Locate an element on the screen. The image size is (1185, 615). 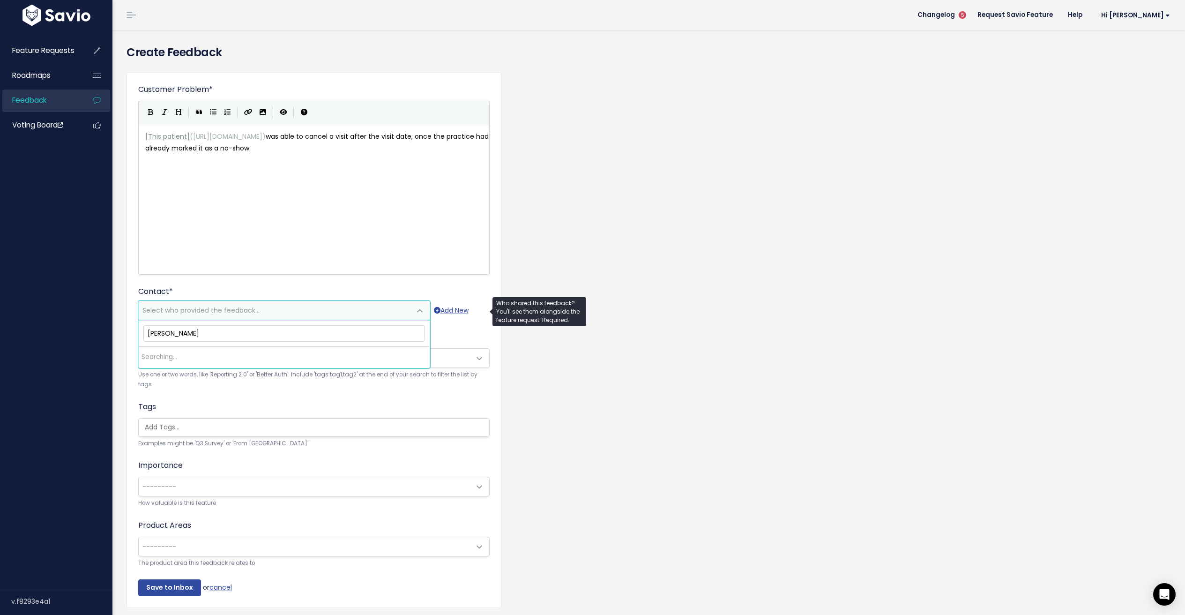
input: Add Tags... is located at coordinates (316, 427).